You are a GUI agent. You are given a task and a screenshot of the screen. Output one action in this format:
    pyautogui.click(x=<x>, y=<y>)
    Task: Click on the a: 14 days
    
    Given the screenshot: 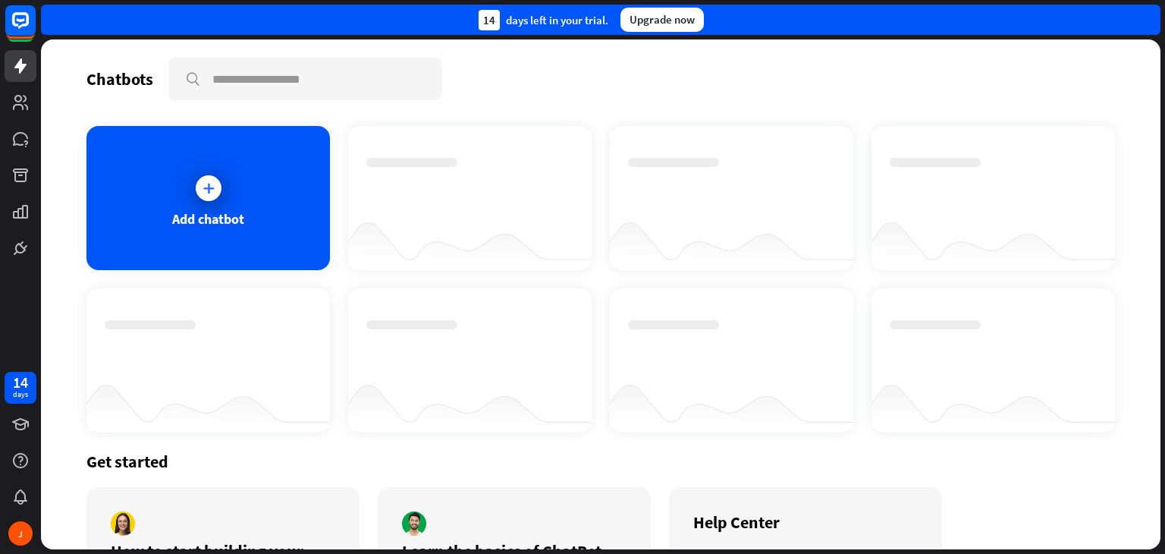 What is the action you would take?
    pyautogui.click(x=20, y=388)
    